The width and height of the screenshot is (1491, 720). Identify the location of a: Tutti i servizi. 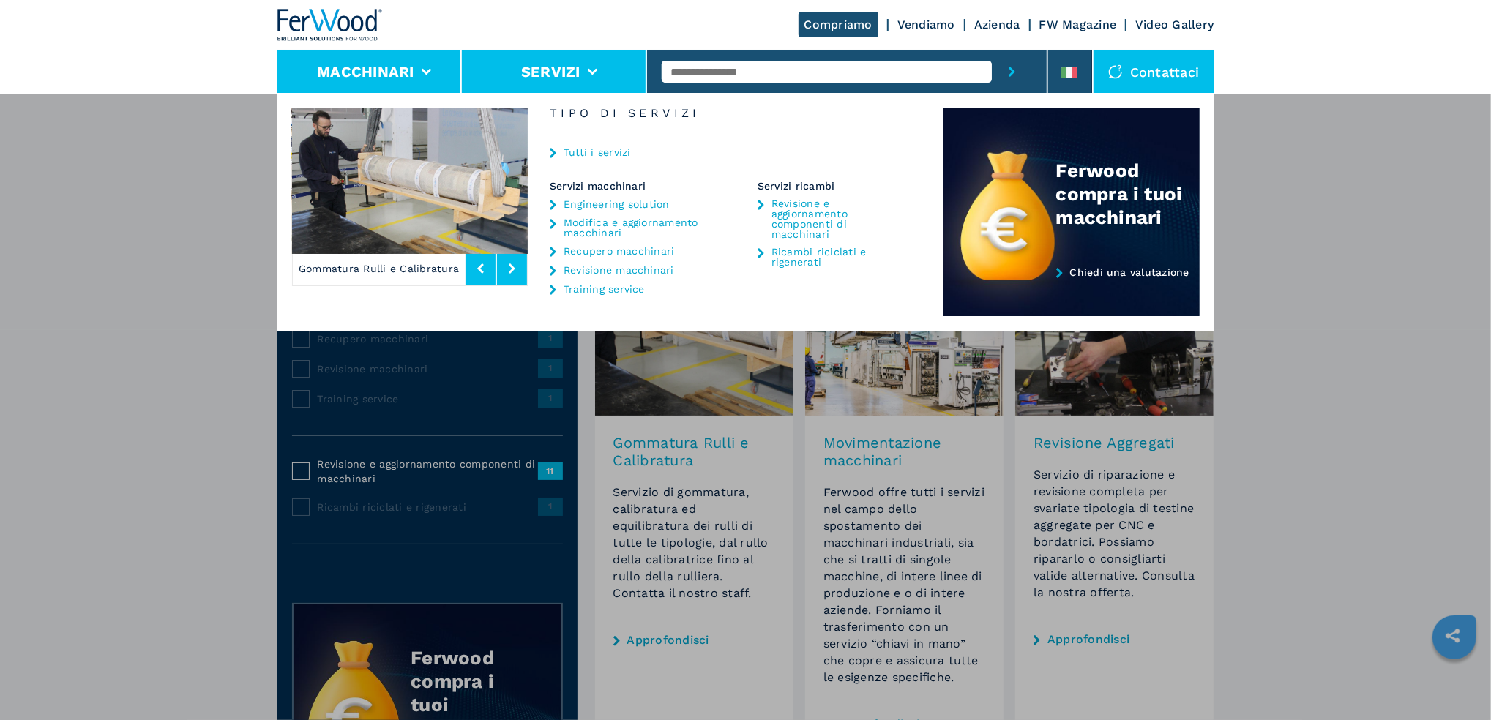
(597, 152).